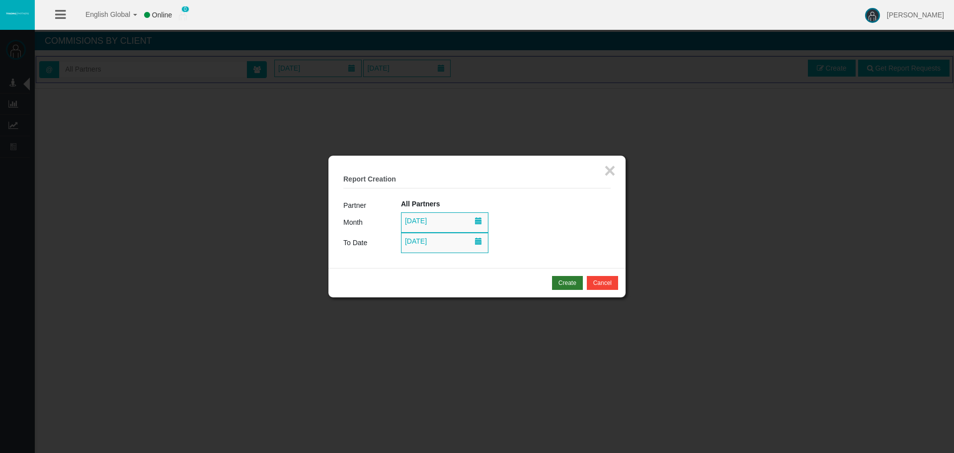 This screenshot has height=453, width=954. Describe the element at coordinates (17, 13) in the screenshot. I see `img: logo.svg` at that location.